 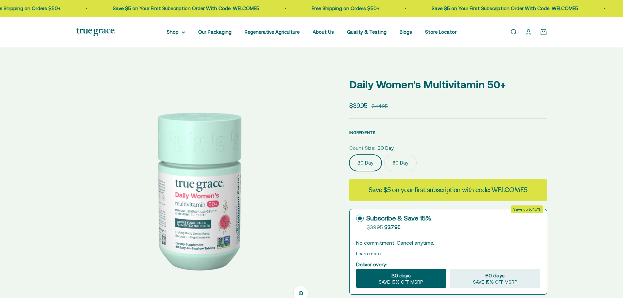 What do you see at coordinates (441, 32) in the screenshot?
I see `a: Store Locator` at bounding box center [441, 32].